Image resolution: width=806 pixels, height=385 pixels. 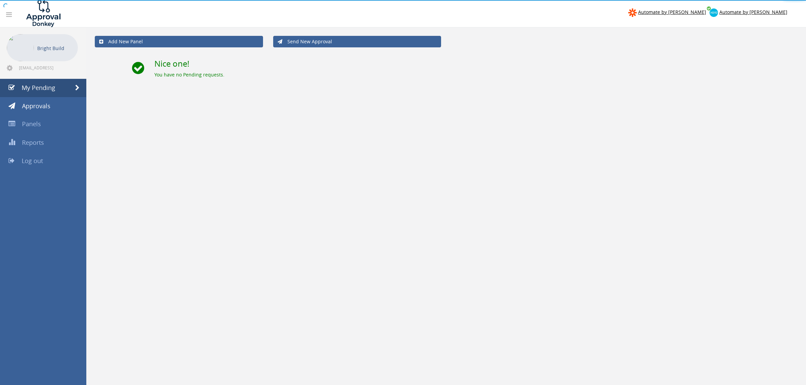 What do you see at coordinates (33, 142) in the screenshot?
I see `span: Reports` at bounding box center [33, 142].